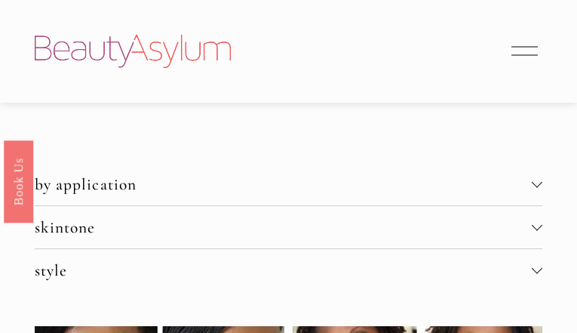  I want to click on a: Book Us, so click(18, 180).